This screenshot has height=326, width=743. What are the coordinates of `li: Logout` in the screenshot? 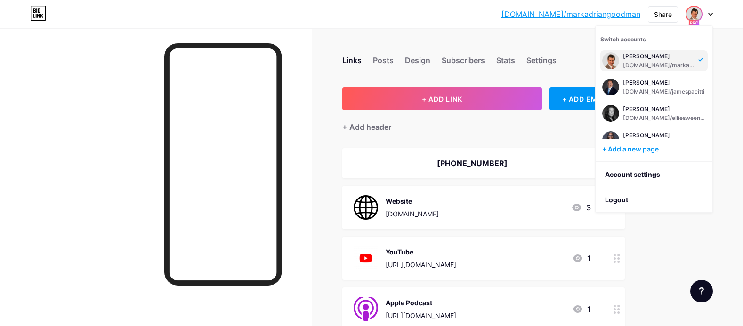 It's located at (654, 200).